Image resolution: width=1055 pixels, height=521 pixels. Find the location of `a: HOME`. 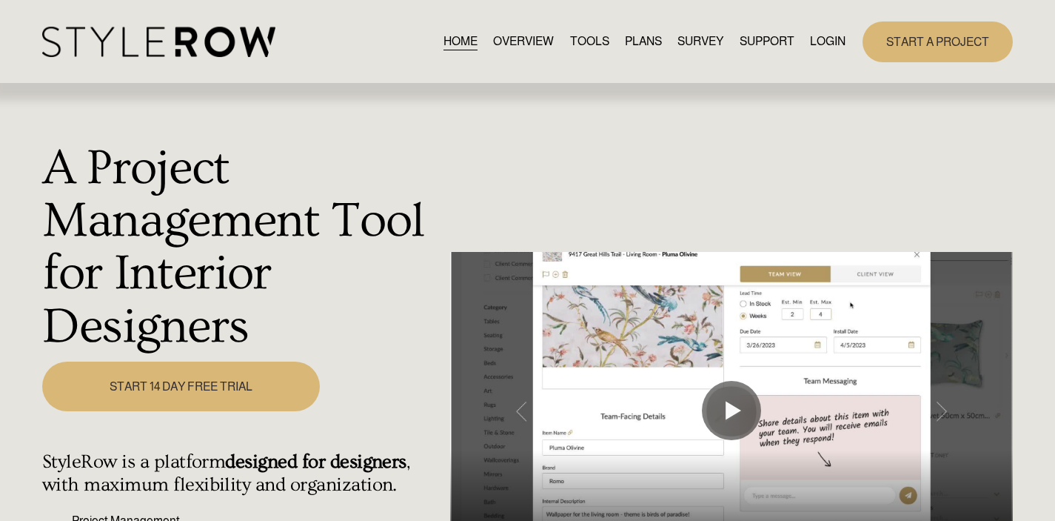

a: HOME is located at coordinates (461, 41).